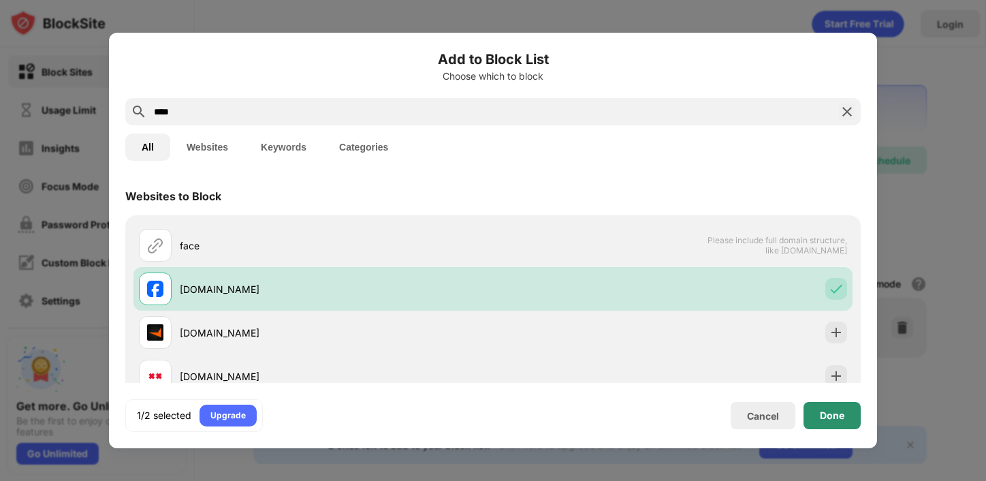 The image size is (986, 481). I want to click on div: Upgrade, so click(228, 415).